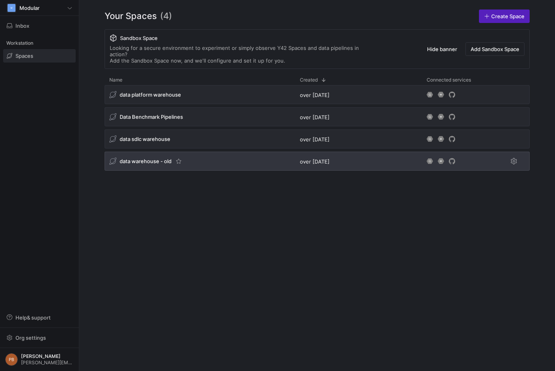 This screenshot has width=555, height=371. I want to click on span: Spaces, so click(24, 56).